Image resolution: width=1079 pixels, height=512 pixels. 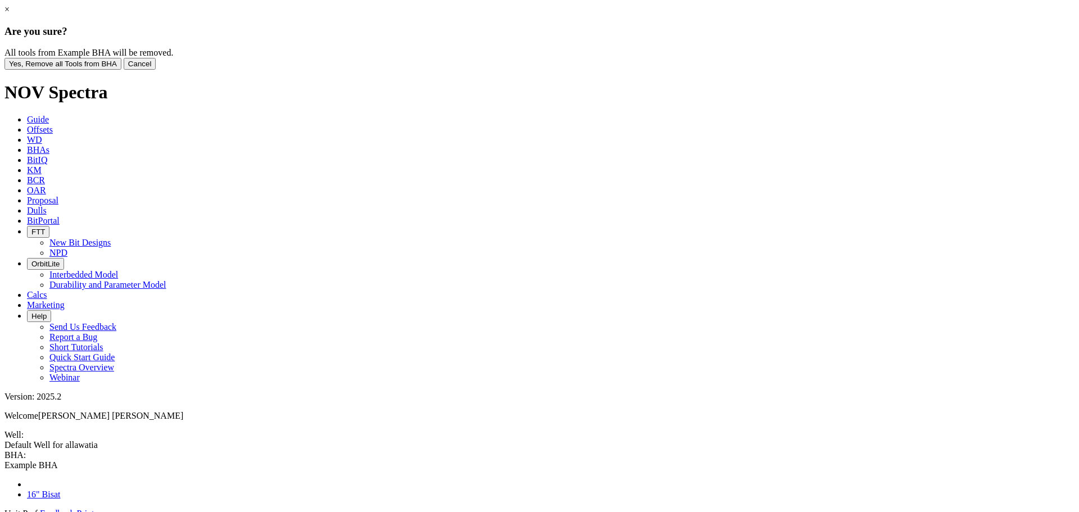 I want to click on a: Spectra Overview, so click(x=81, y=367).